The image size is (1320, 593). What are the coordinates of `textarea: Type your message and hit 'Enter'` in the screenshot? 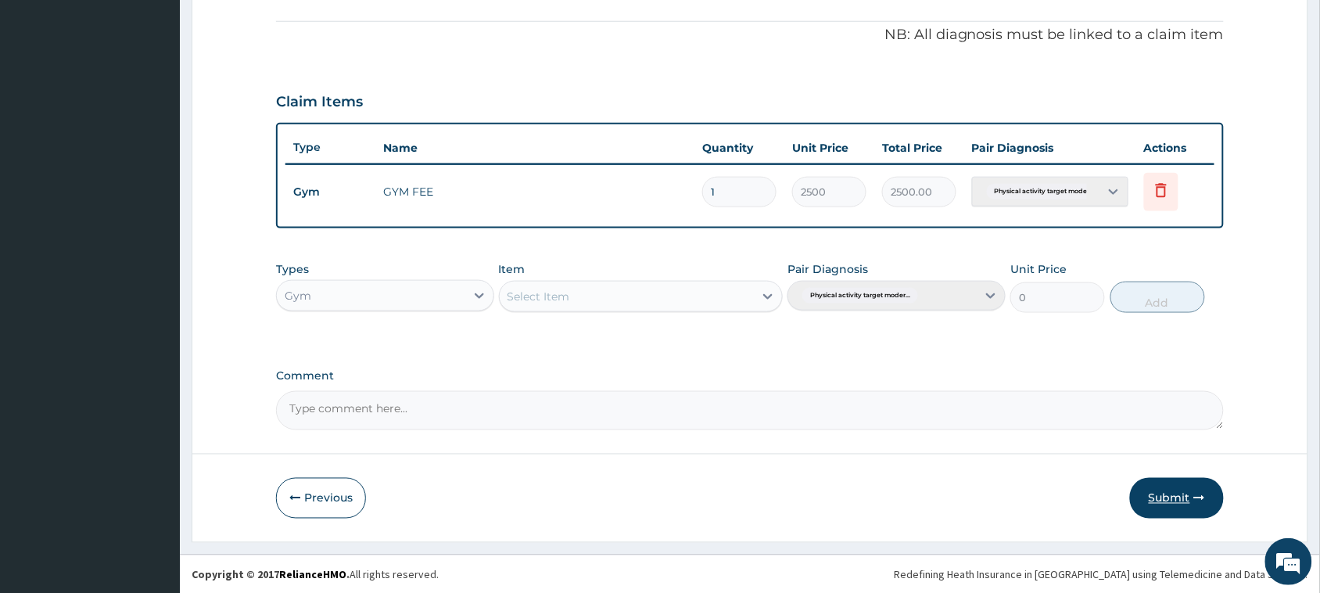 It's located at (153, 454).